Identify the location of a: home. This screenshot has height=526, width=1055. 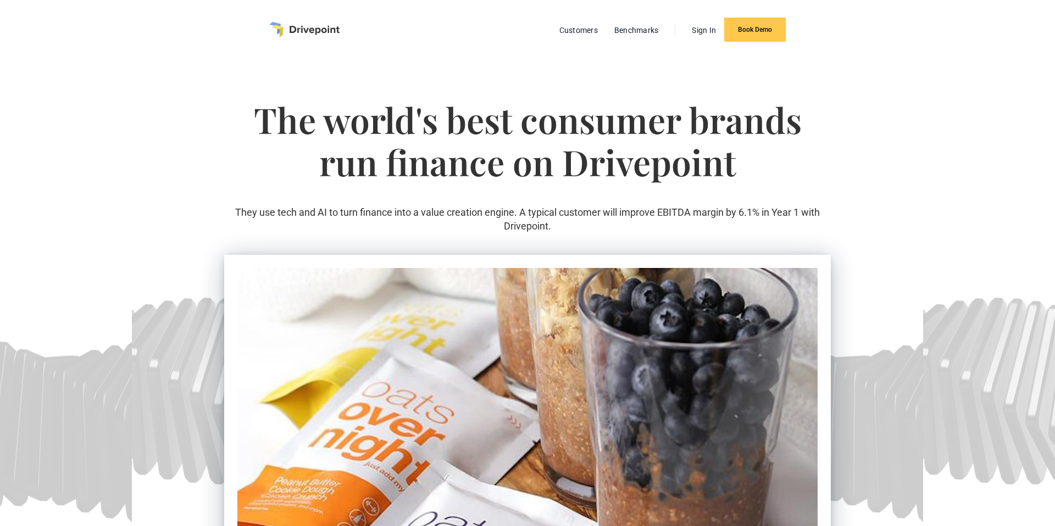
(304, 30).